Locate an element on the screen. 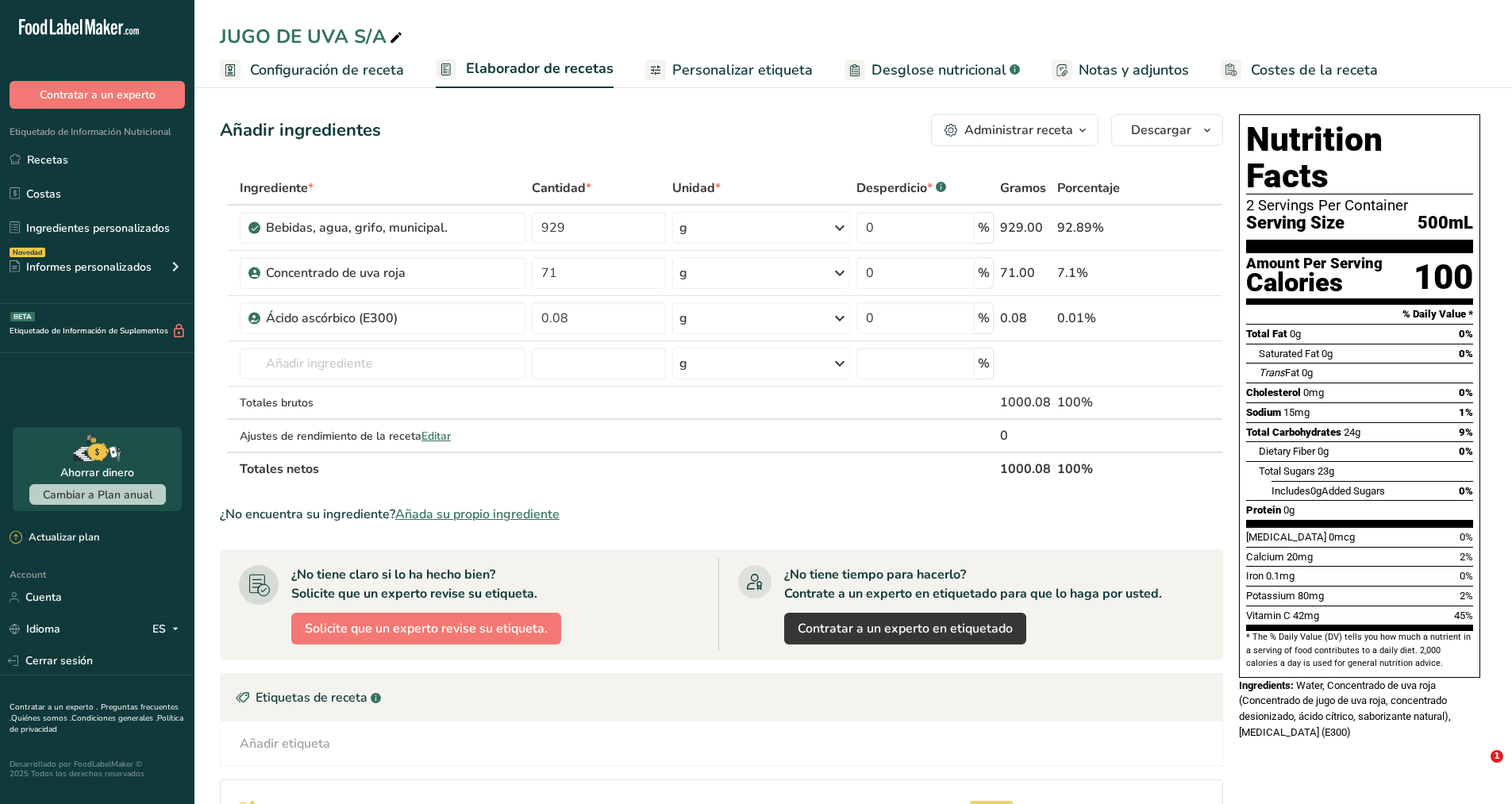  a: Quiénes somos . is located at coordinates (42, 719).